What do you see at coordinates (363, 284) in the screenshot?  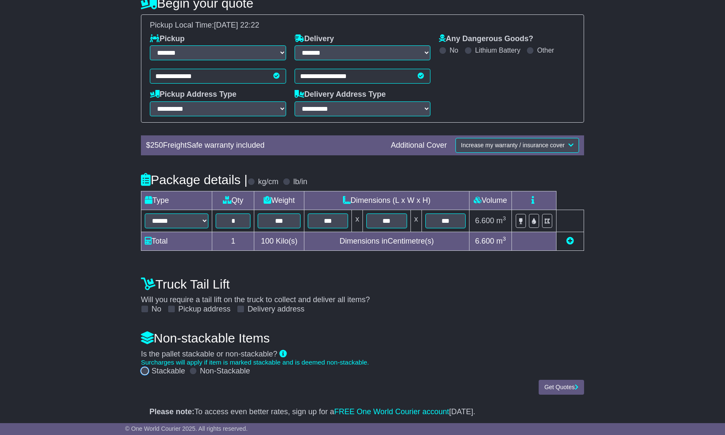 I see `h4: Truck Tail Lift` at bounding box center [363, 284].